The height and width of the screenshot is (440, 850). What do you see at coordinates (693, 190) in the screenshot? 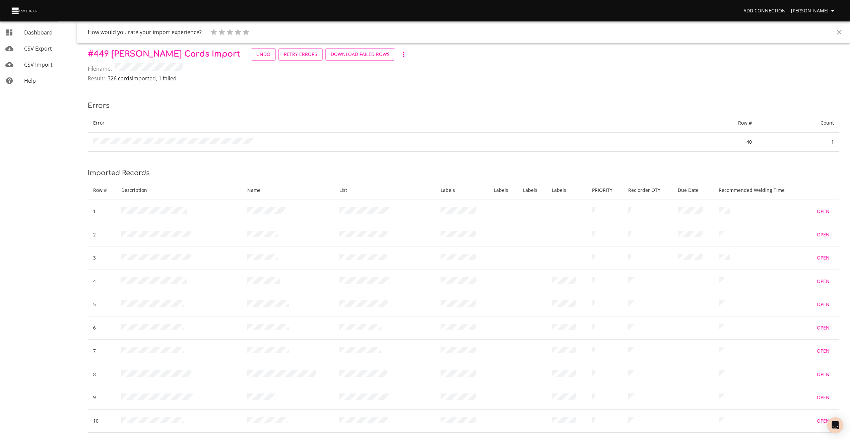
I see `th: Due Date` at bounding box center [693, 190].